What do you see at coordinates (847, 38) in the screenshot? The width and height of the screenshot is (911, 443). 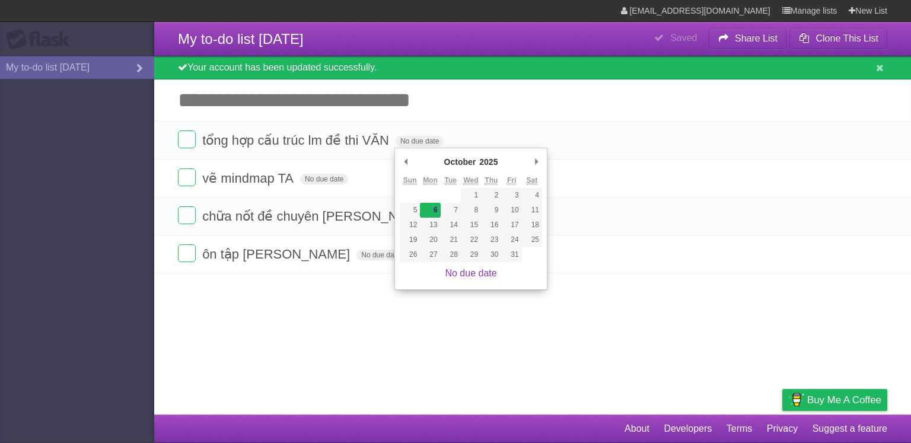 I see `b: Clone This List` at bounding box center [847, 38].